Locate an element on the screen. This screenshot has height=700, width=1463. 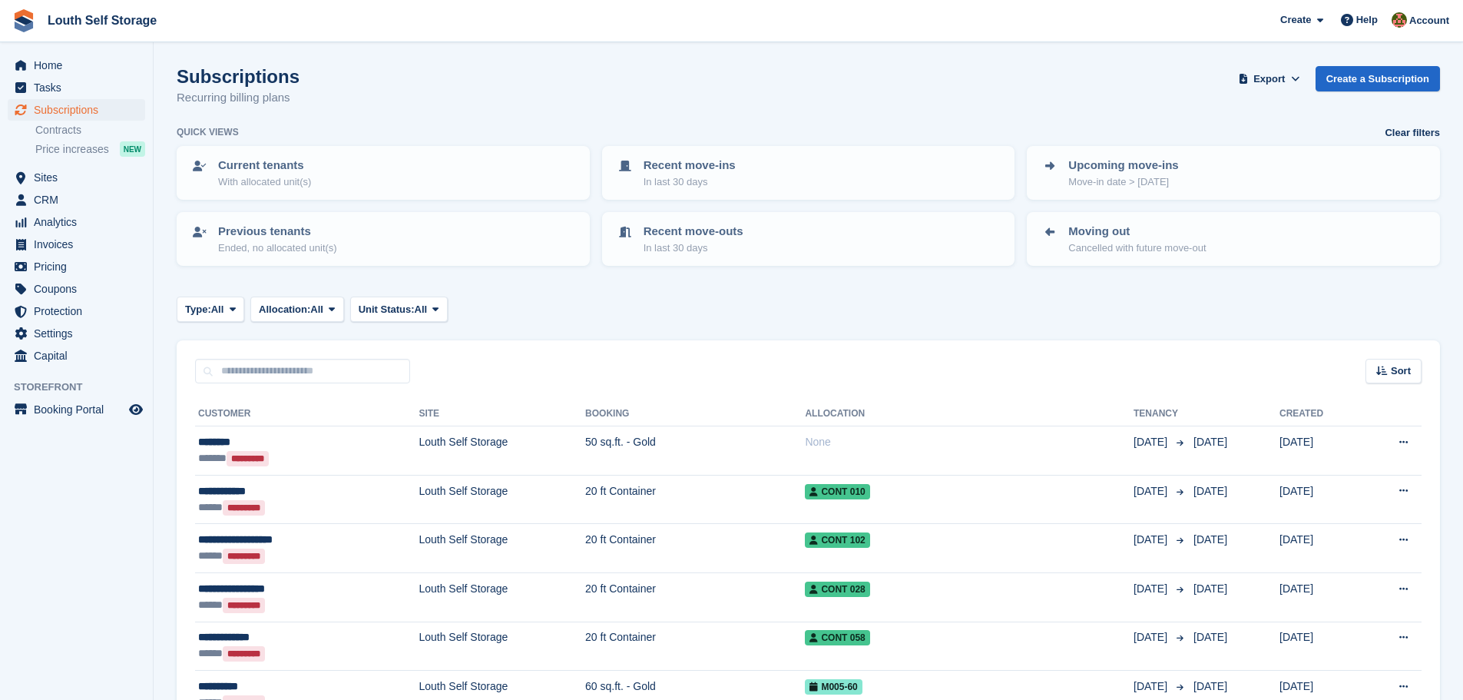
span: Help is located at coordinates (1367, 20).